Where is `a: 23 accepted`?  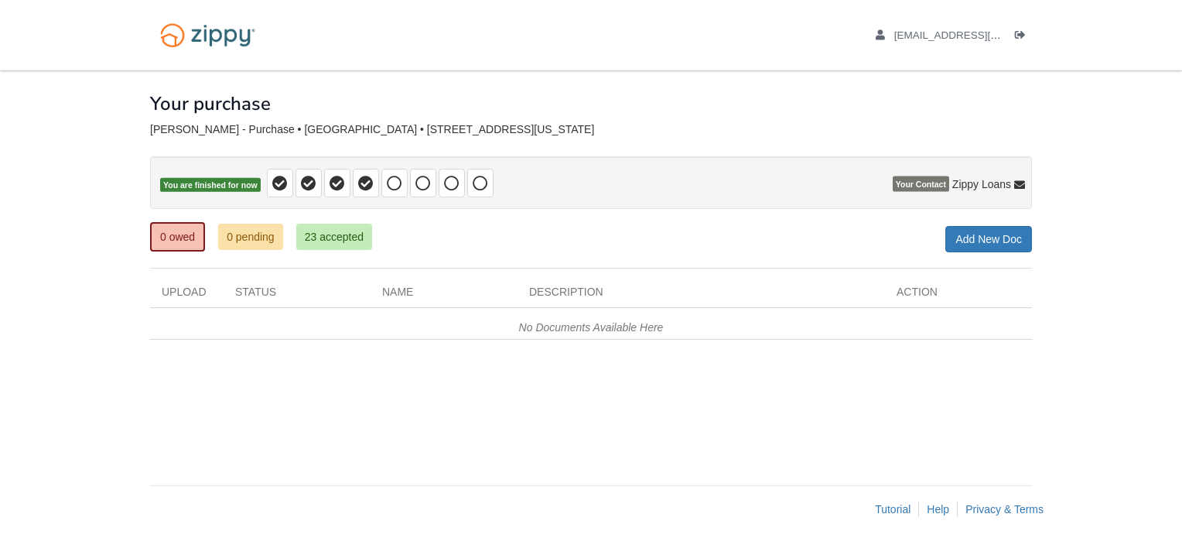 a: 23 accepted is located at coordinates (334, 237).